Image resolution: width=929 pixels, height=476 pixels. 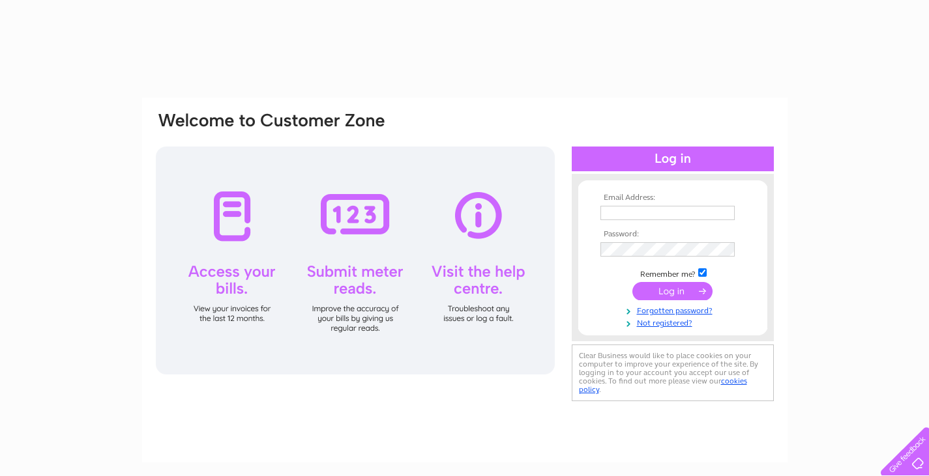 I want to click on td: Remember me?, so click(x=673, y=273).